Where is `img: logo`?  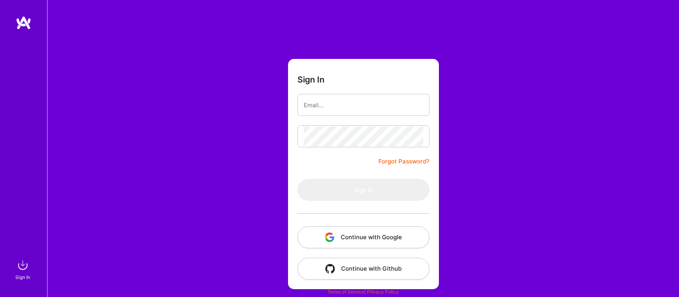 img: logo is located at coordinates (24, 23).